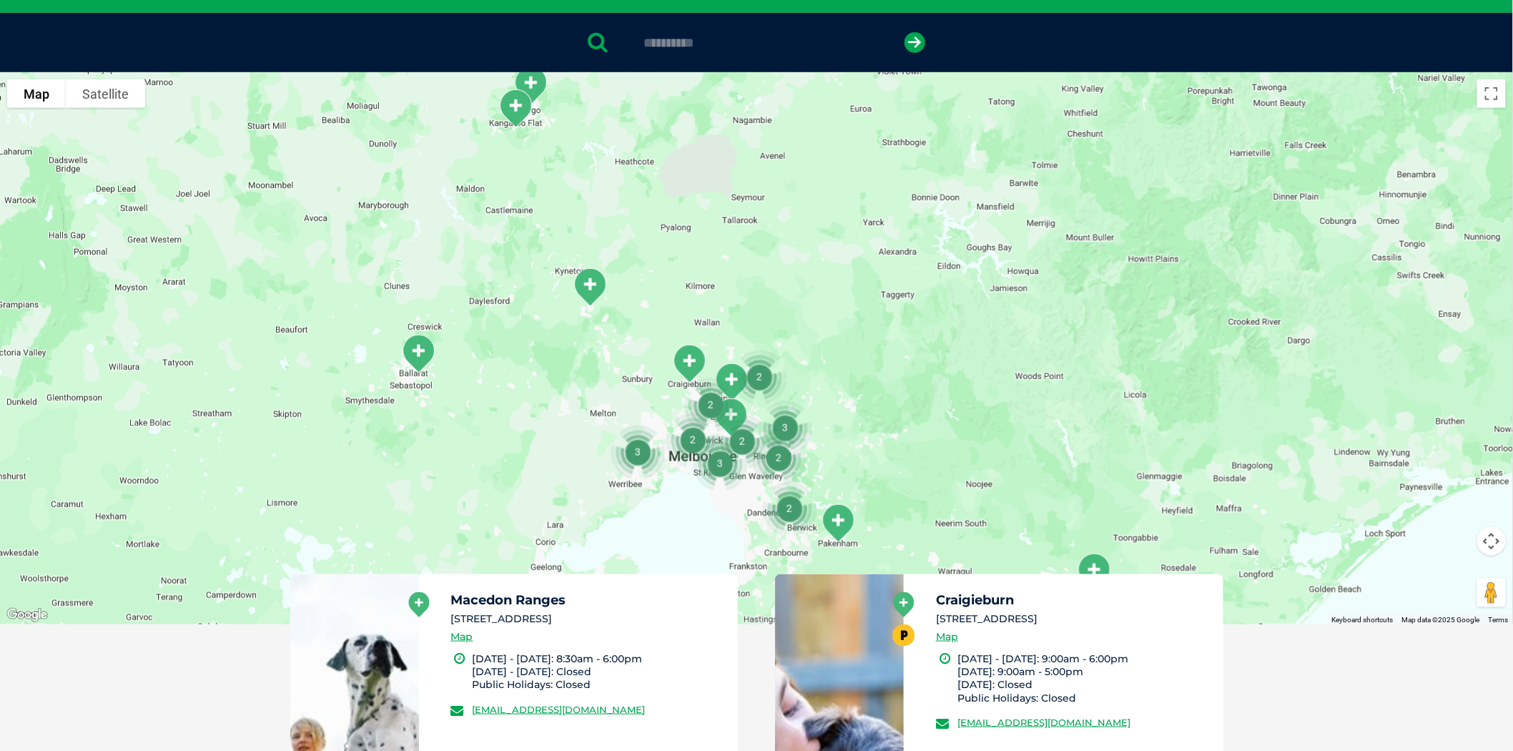 The image size is (1513, 751). Describe the element at coordinates (1441, 619) in the screenshot. I see `span: Map data ©2025 Google` at that location.